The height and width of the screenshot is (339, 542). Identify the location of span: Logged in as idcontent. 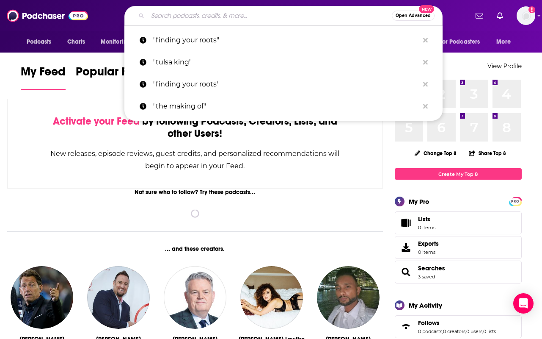
(526, 16).